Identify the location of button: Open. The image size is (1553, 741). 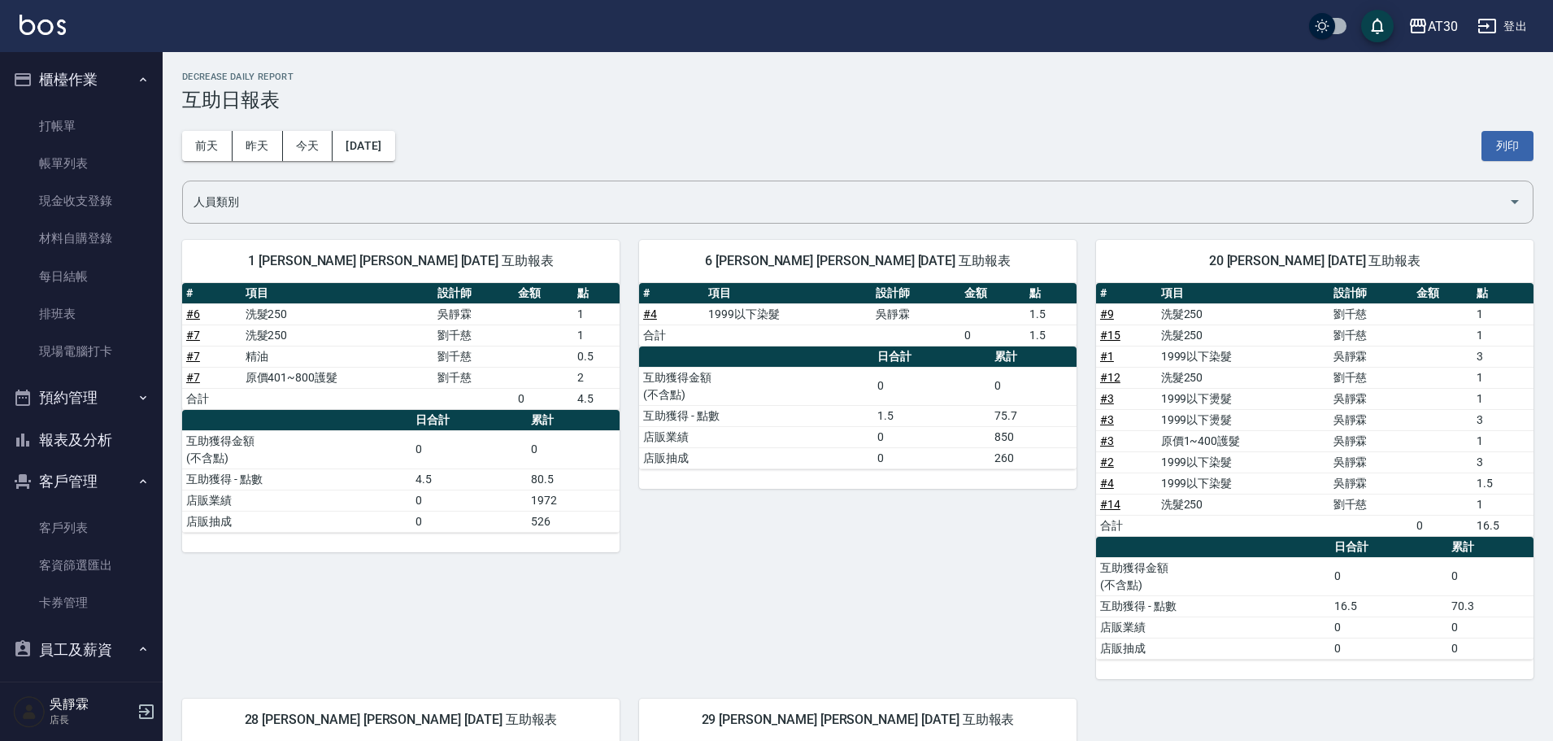
(1515, 202).